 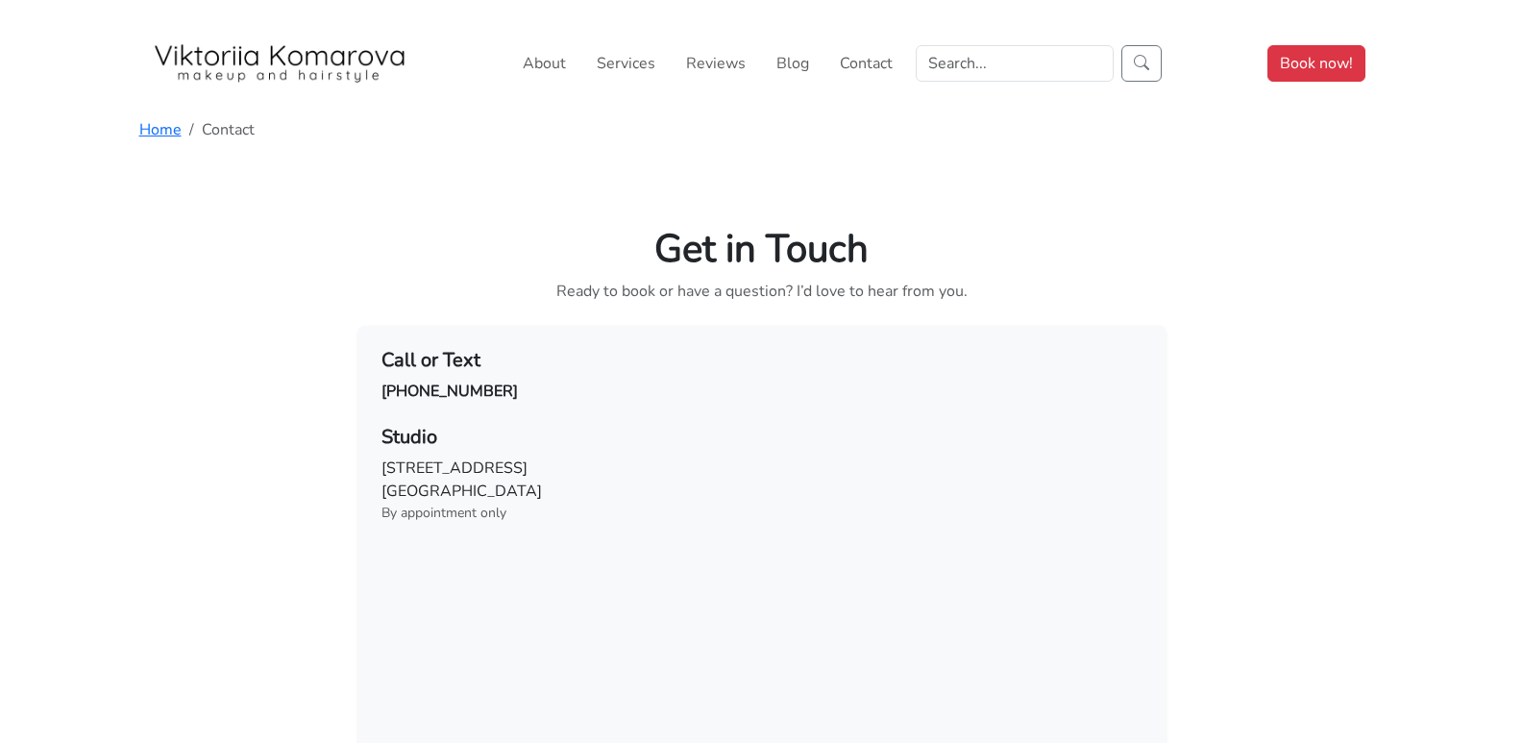 What do you see at coordinates (762, 360) in the screenshot?
I see `h2: Call or Text` at bounding box center [762, 360].